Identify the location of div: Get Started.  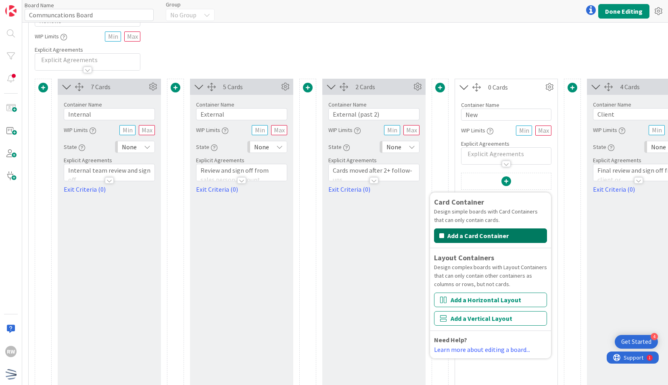
(636, 342).